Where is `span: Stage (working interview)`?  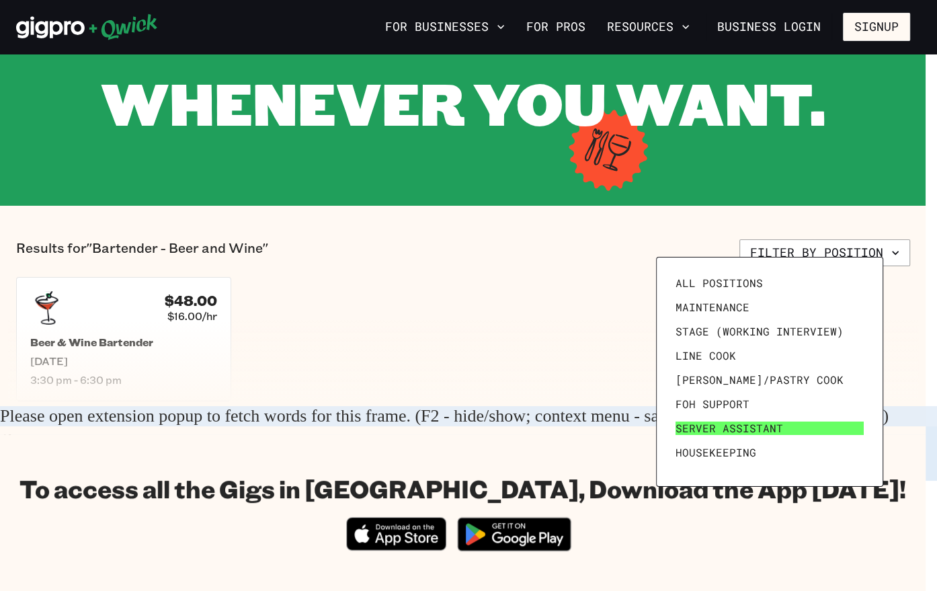 span: Stage (working interview) is located at coordinates (759, 331).